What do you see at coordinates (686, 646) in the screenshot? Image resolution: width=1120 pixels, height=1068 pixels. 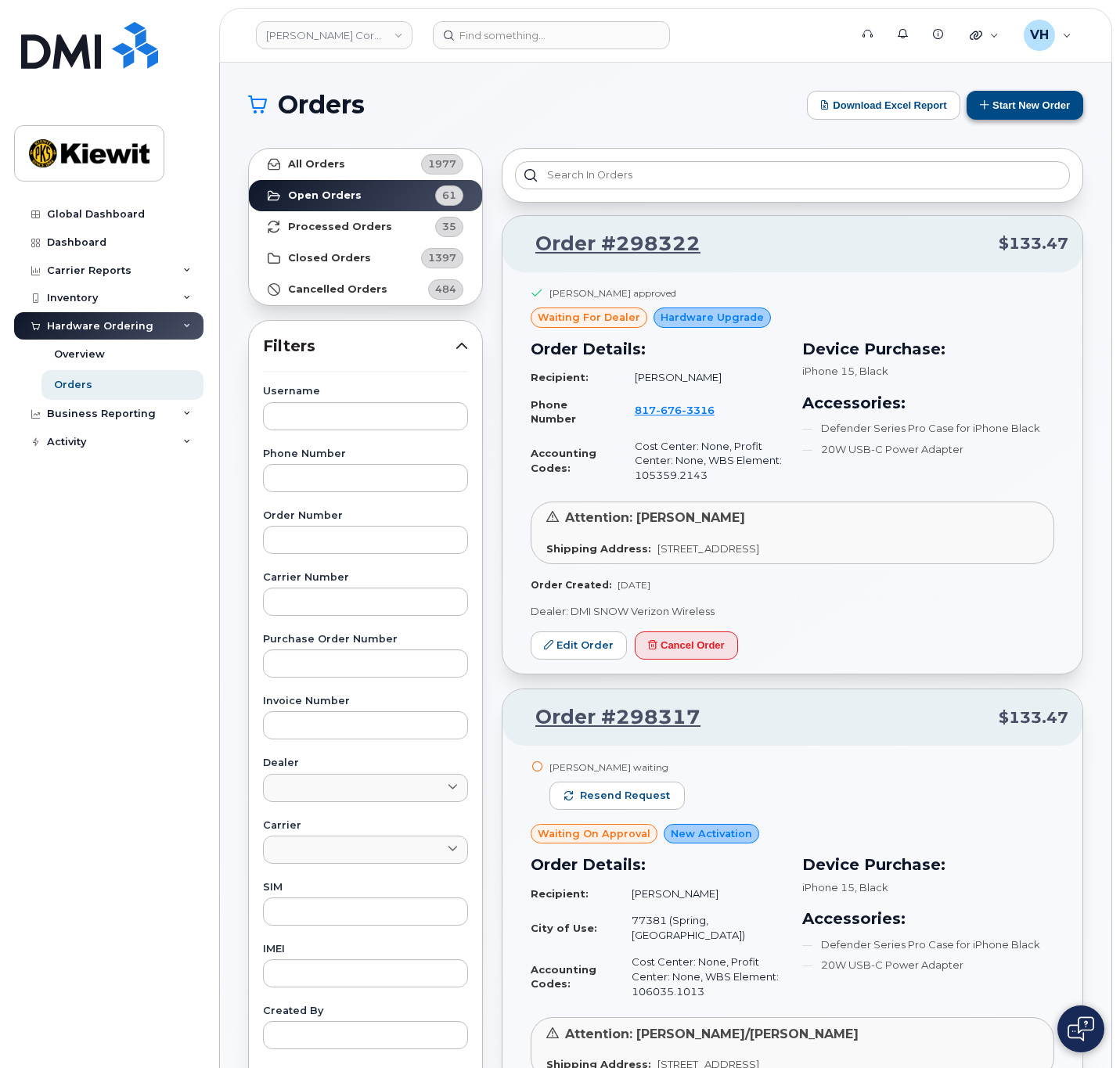 I see `button: Cancel Order` at bounding box center [686, 646].